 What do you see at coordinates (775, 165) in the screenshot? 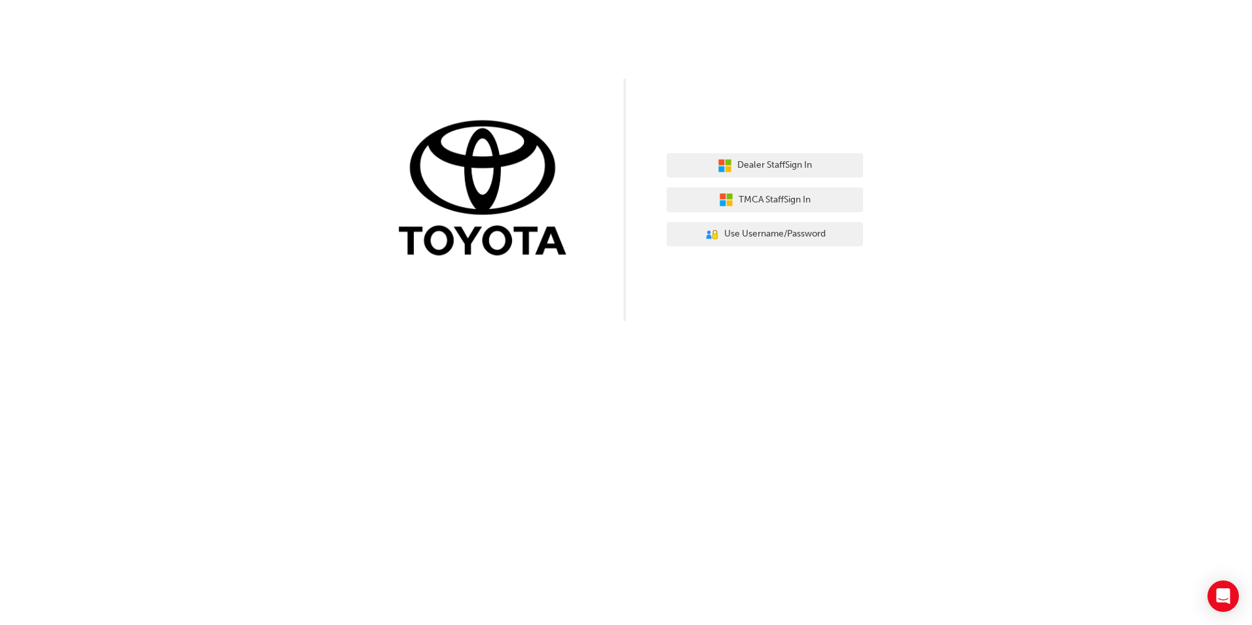
I see `span: Dealer Staff Sign In` at bounding box center [775, 165].